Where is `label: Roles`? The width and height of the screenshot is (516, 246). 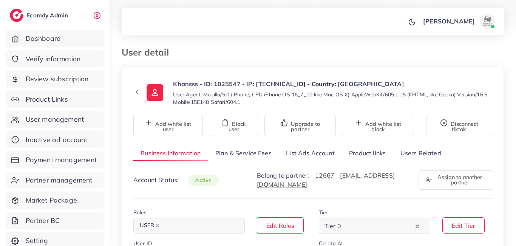
label: Roles is located at coordinates (140, 212).